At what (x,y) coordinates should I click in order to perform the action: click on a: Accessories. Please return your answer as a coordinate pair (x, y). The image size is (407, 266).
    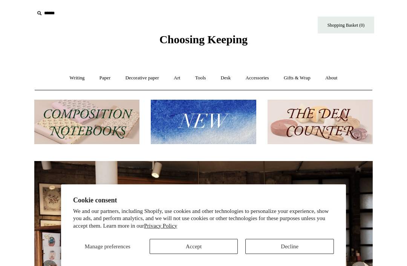
    Looking at the image, I should click on (257, 78).